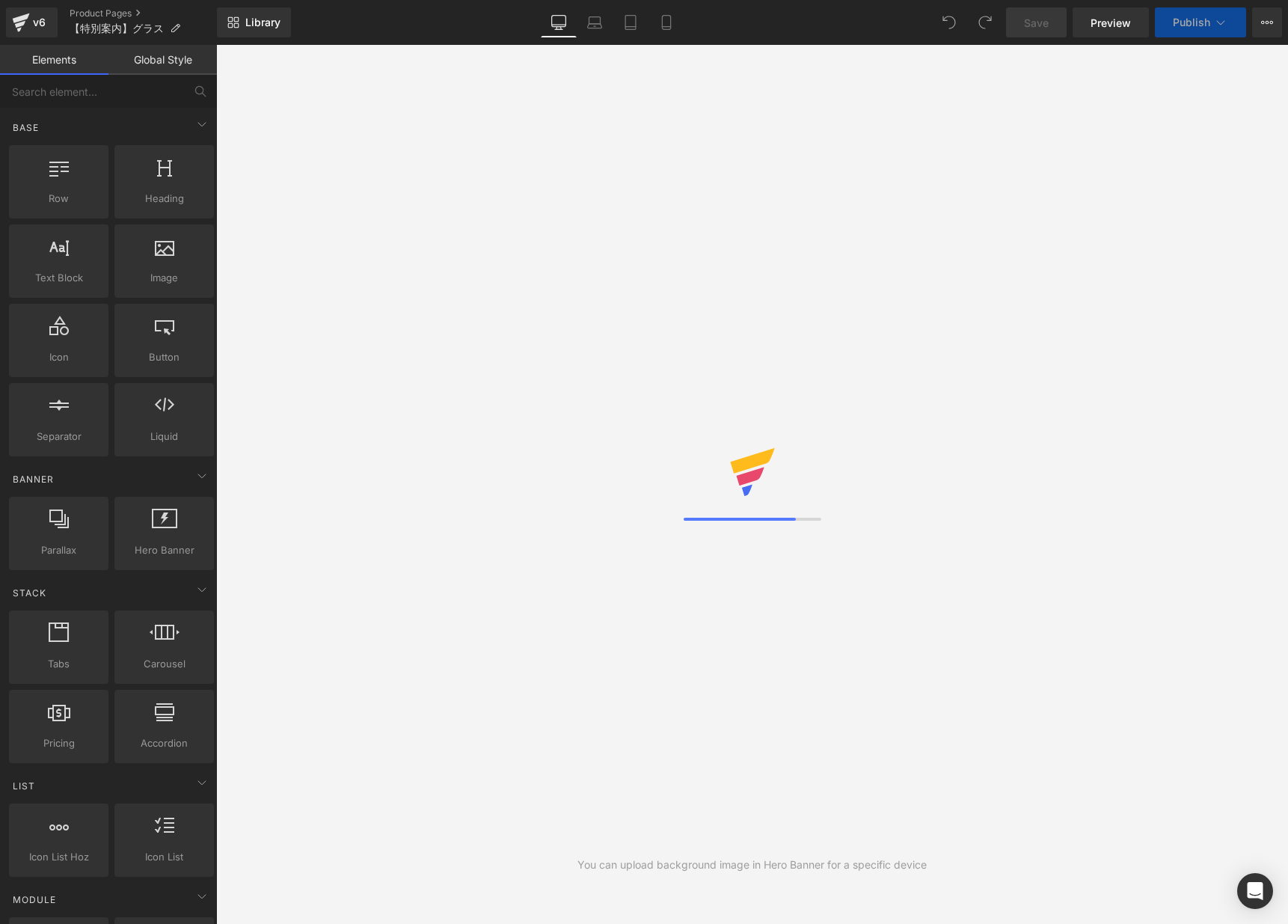 The height and width of the screenshot is (924, 1288). I want to click on span: Banner, so click(33, 479).